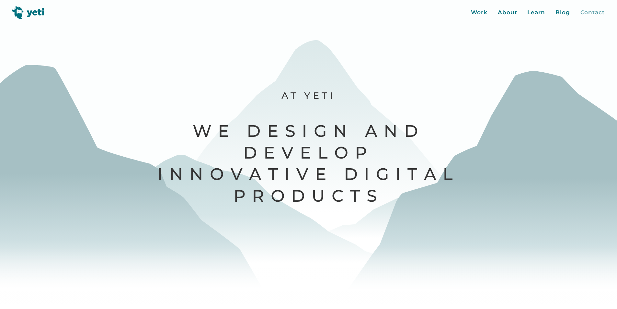 This screenshot has width=617, height=309. Describe the element at coordinates (507, 13) in the screenshot. I see `a: About` at that location.